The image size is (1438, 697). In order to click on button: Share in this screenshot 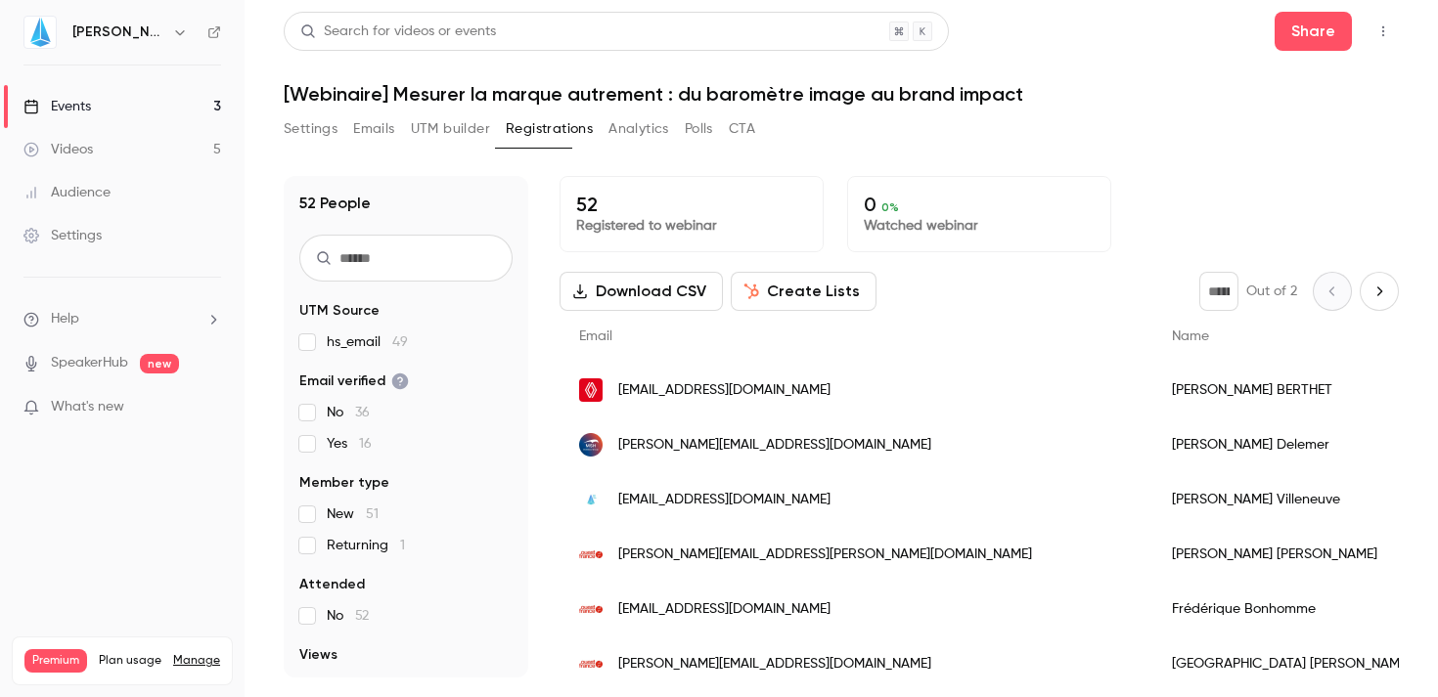, I will do `click(1312, 31)`.